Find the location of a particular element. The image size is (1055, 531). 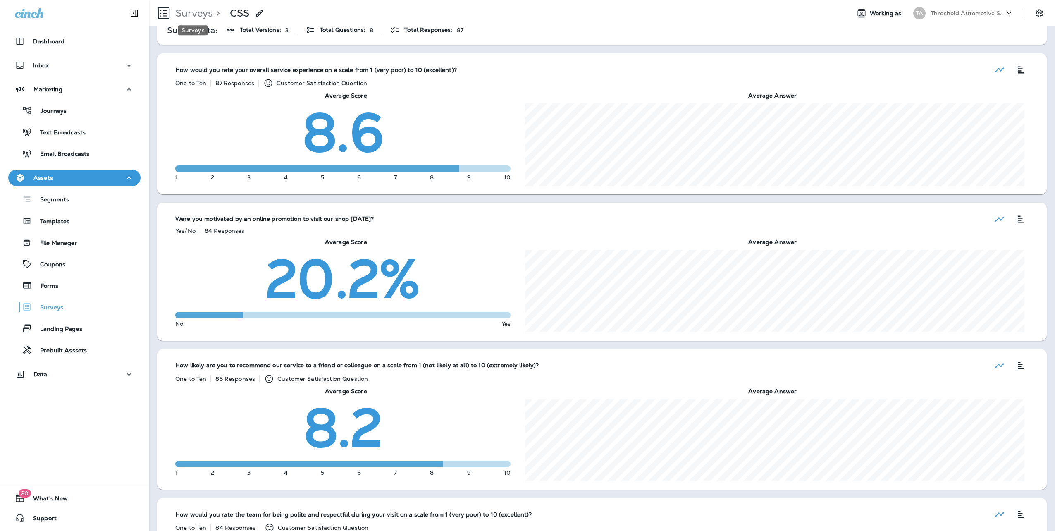

p: 85 Responses is located at coordinates (235, 379).